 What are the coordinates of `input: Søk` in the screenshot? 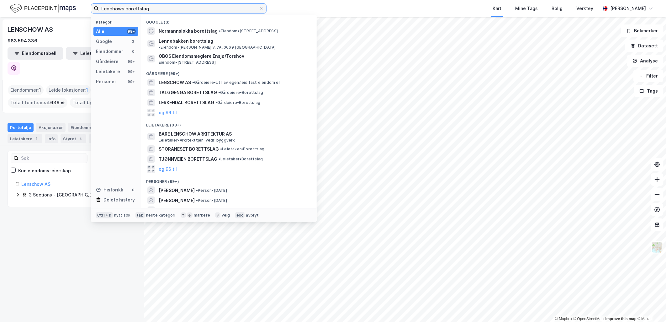 It's located at (53, 158).